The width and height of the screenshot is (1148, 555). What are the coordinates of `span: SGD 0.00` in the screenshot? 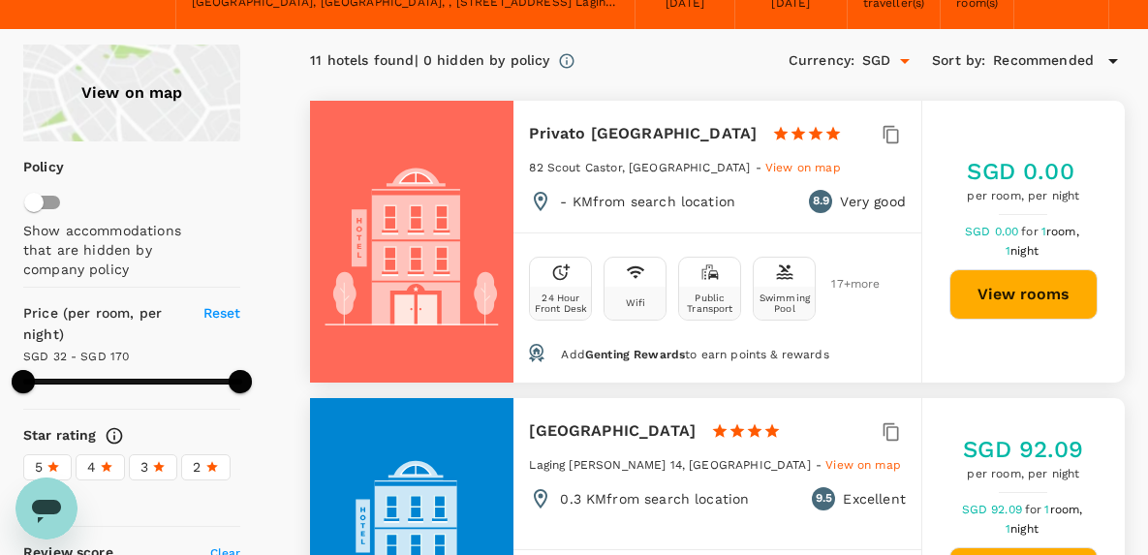 It's located at (993, 232).